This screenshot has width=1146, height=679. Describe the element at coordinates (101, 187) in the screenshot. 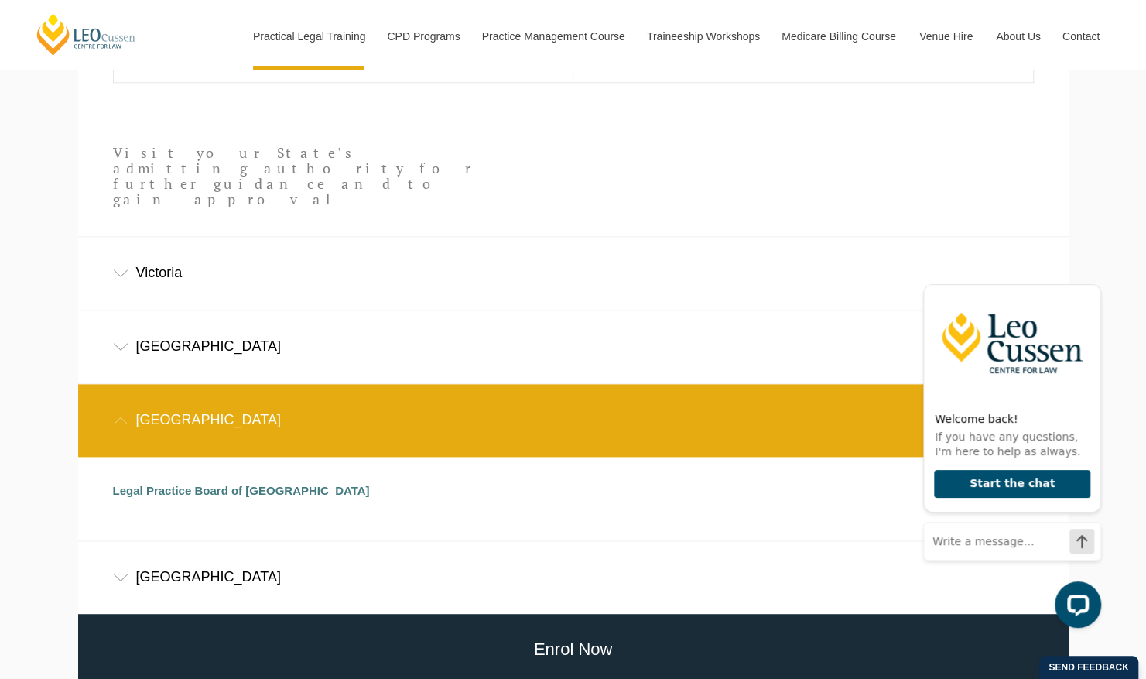

I see `p: If you have any questions, I'm here to help as always.` at that location.